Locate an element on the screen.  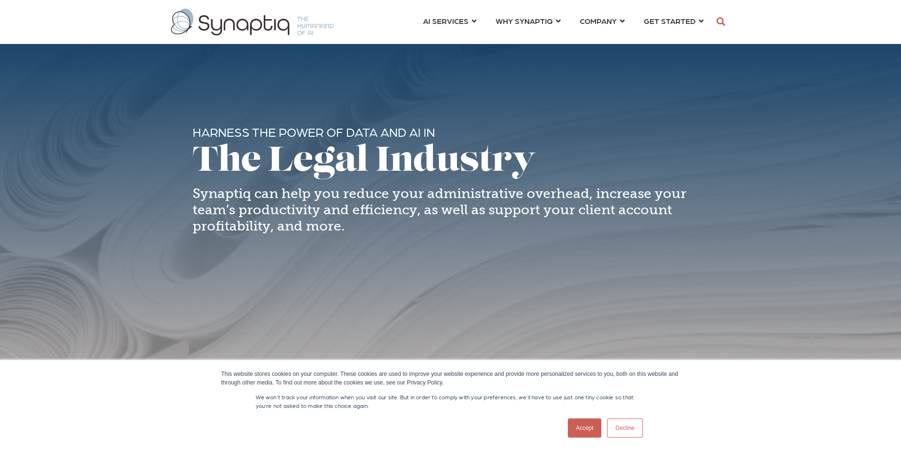
span: WHY SYNAPTIQ is located at coordinates (524, 21).